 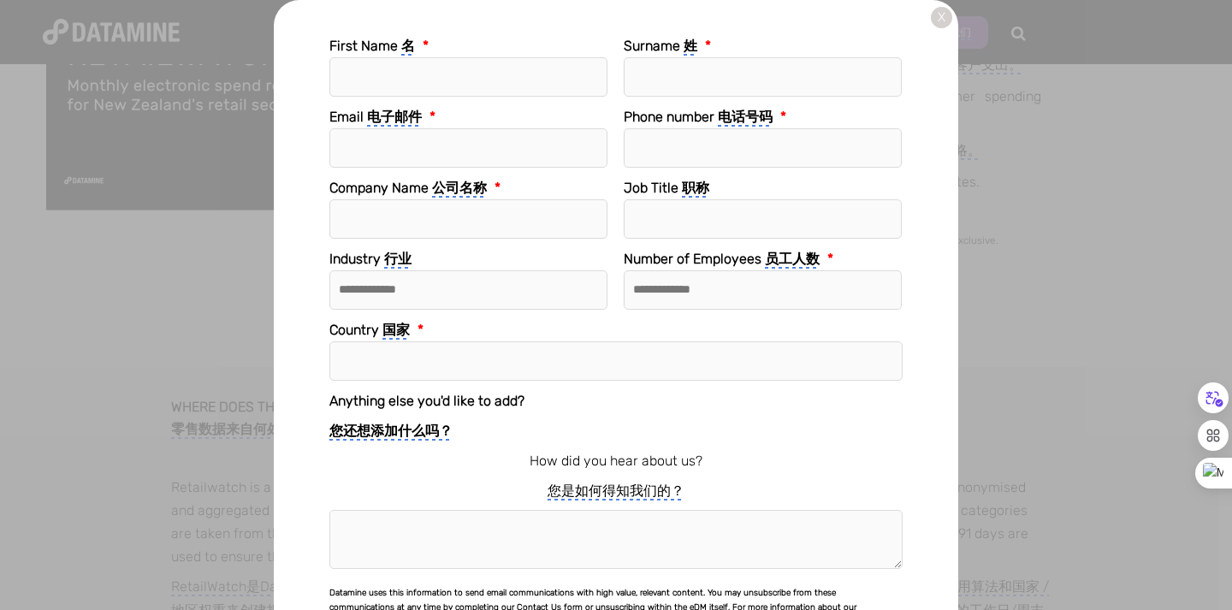 I want to click on monica-translate-translate: 电话号码, so click(x=745, y=117).